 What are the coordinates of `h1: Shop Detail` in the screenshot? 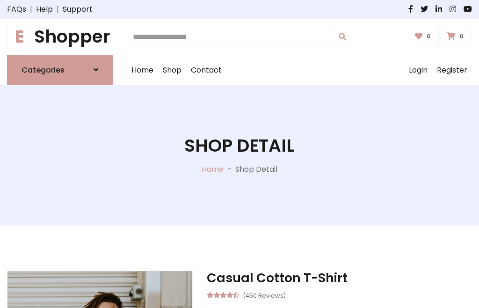 It's located at (240, 146).